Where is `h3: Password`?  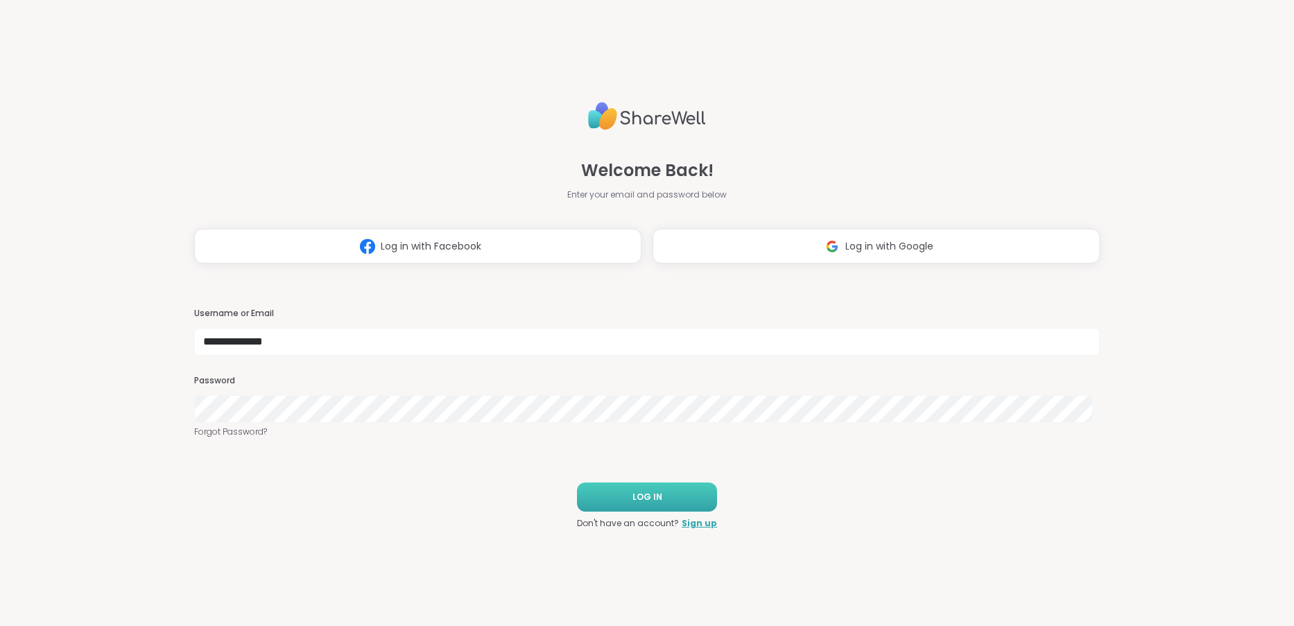
h3: Password is located at coordinates (647, 381).